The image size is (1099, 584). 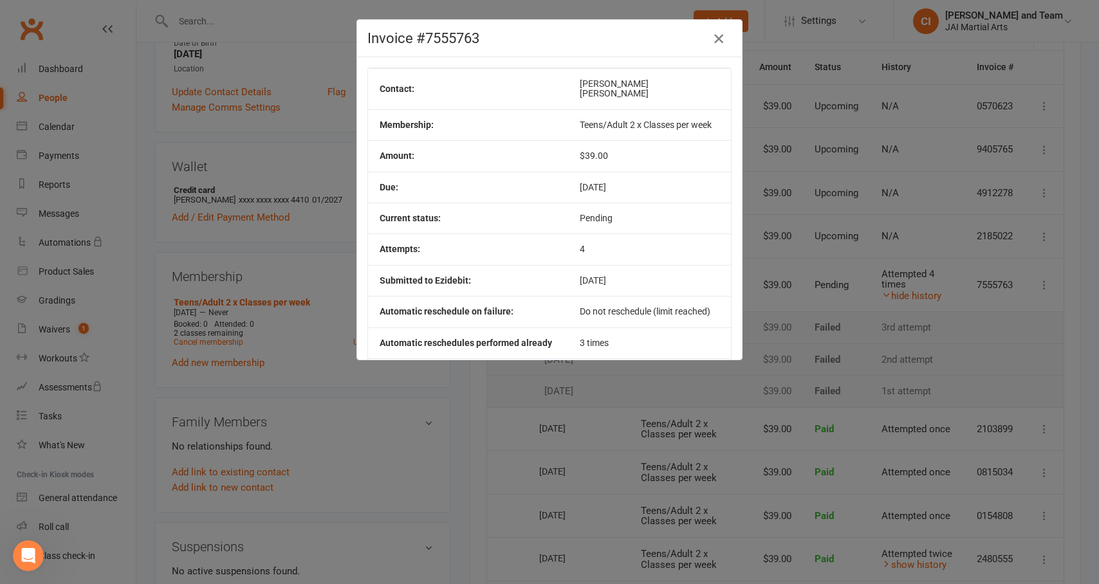 I want to click on p: How can we help?, so click(x=129, y=124).